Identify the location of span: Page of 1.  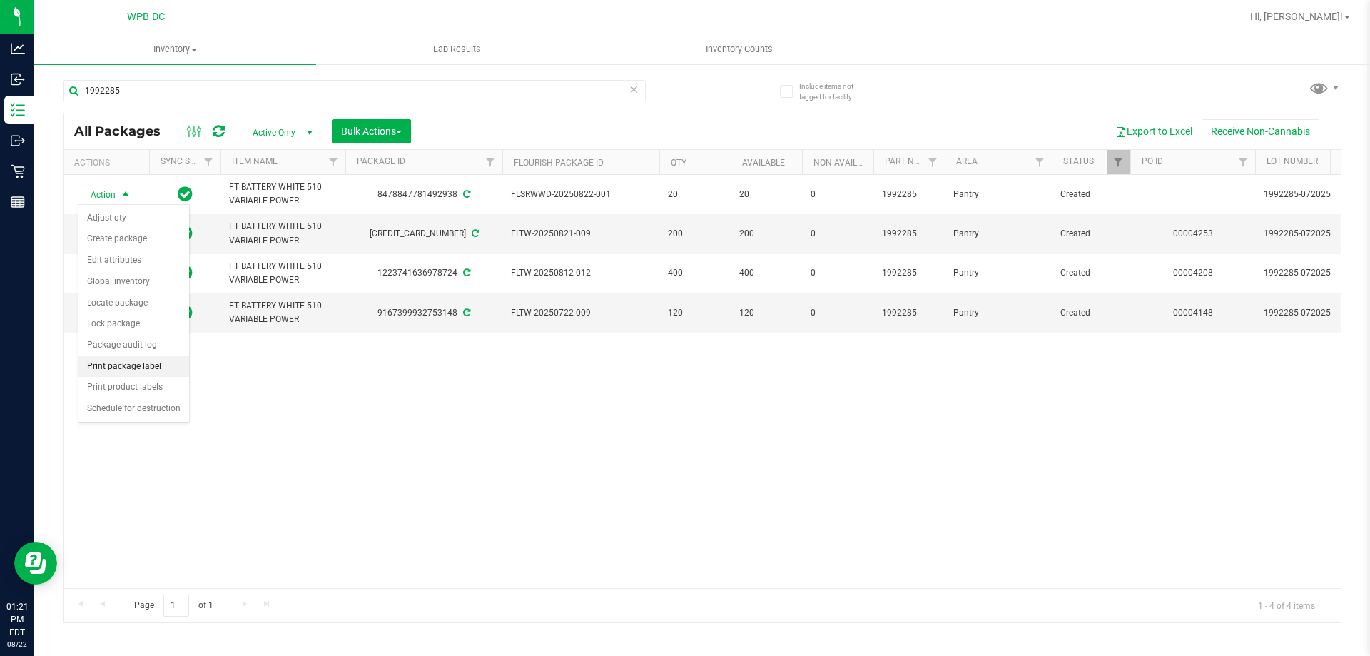
(173, 605).